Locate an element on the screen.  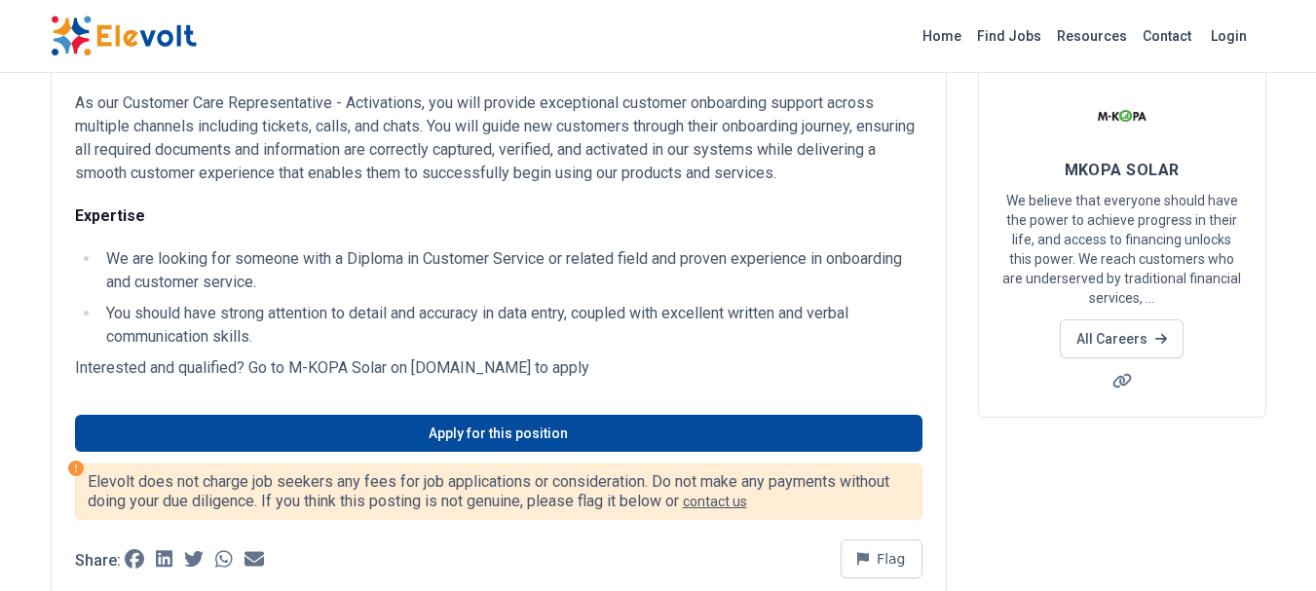
img: Elevolt is located at coordinates (124, 36).